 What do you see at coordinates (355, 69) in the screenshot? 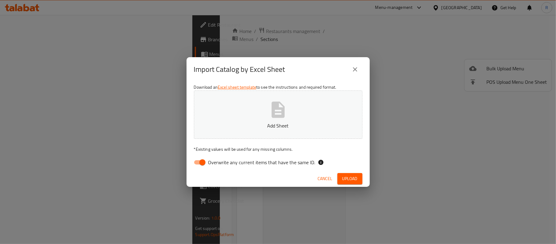
I see `button: close` at bounding box center [355, 69].